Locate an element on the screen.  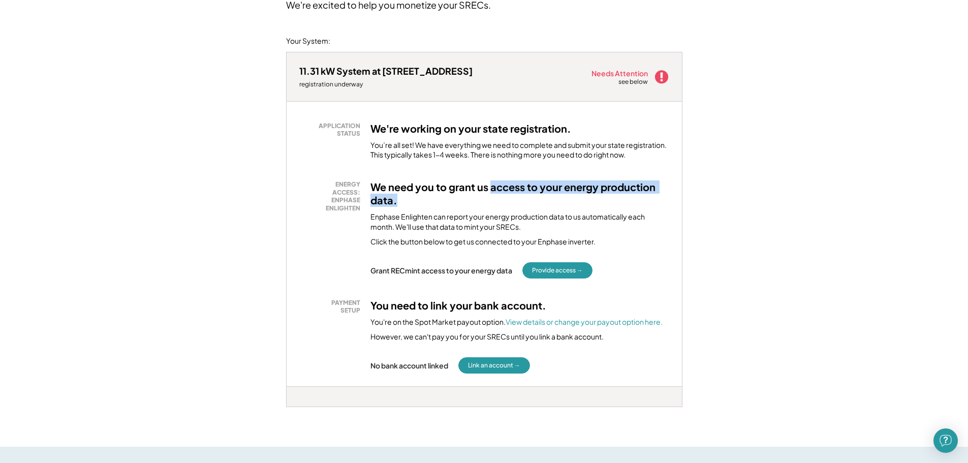
div: Open Intercom Messenger is located at coordinates (946, 440).